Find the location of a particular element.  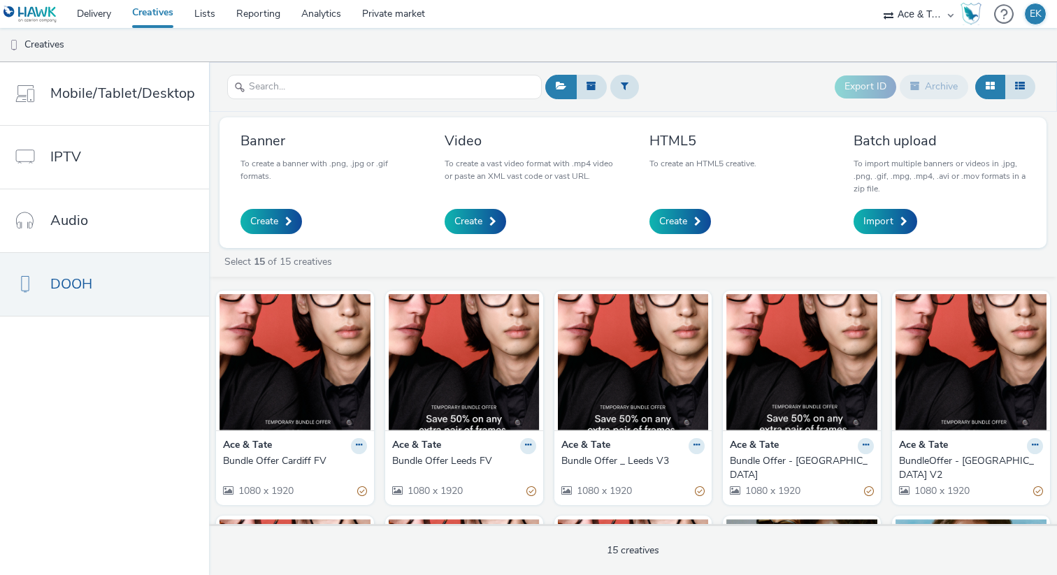

p: To create an HTML5 creative. is located at coordinates (703, 164).